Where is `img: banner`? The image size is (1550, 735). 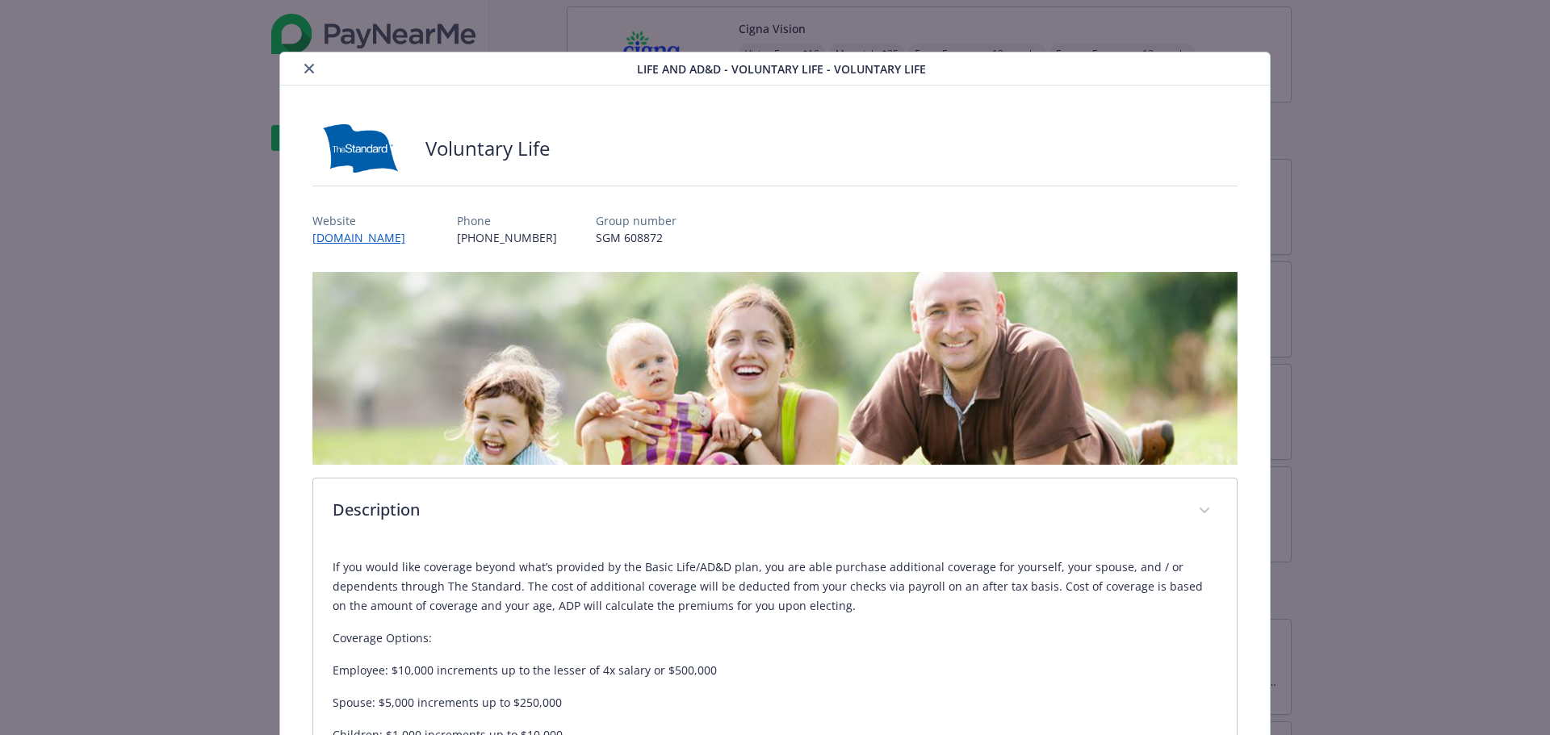 img: banner is located at coordinates (775, 368).